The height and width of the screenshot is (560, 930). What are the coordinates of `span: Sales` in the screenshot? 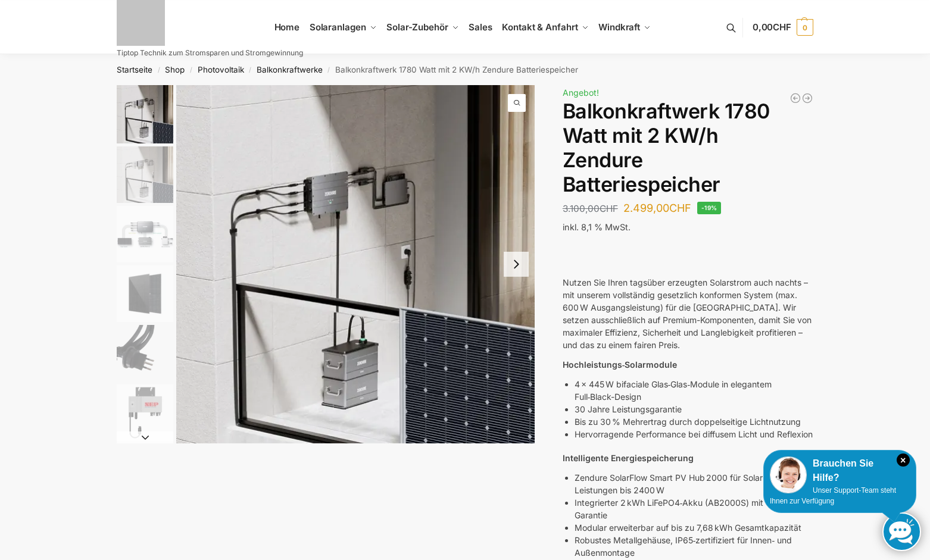 It's located at (481, 27).